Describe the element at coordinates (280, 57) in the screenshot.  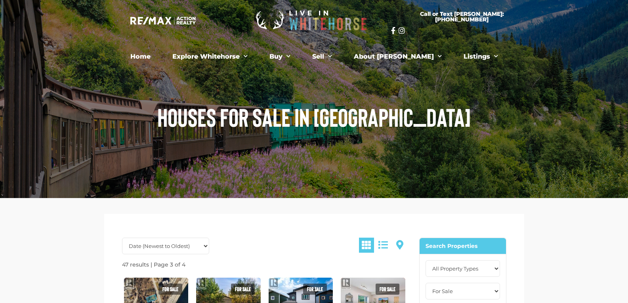
I see `a: Buy` at that location.